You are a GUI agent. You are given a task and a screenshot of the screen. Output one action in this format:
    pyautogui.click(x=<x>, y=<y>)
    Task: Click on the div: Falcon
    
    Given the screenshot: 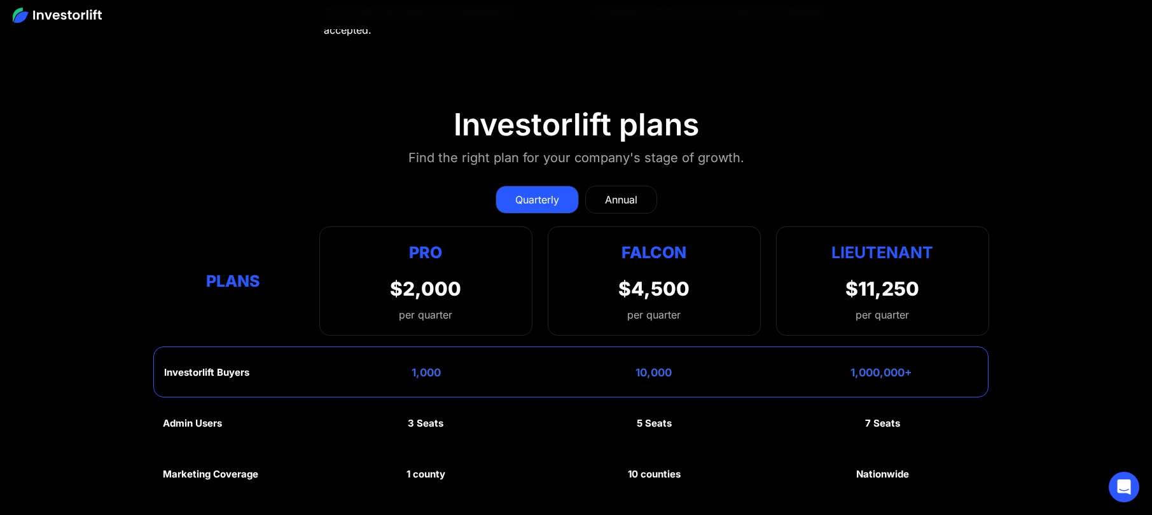 What is the action you would take?
    pyautogui.click(x=654, y=252)
    